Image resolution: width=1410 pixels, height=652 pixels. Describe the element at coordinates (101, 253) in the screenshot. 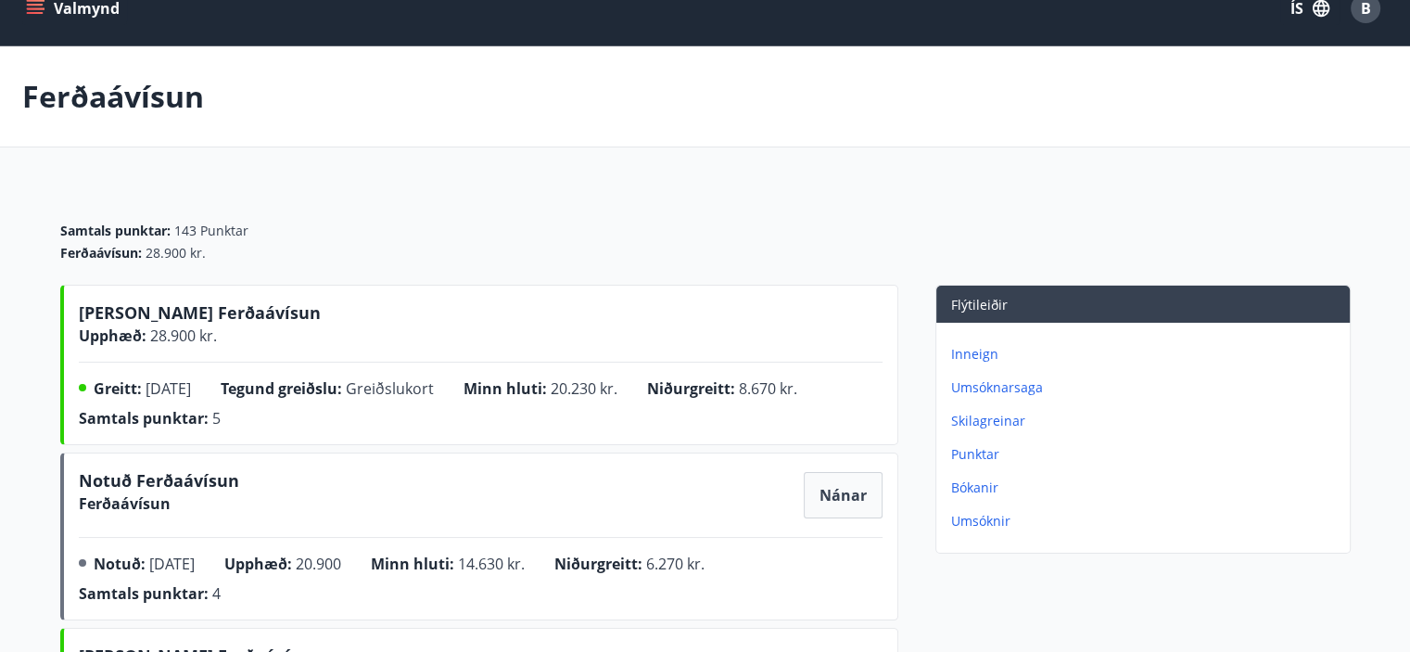

I see `span: Ferðaávísun :` at that location.